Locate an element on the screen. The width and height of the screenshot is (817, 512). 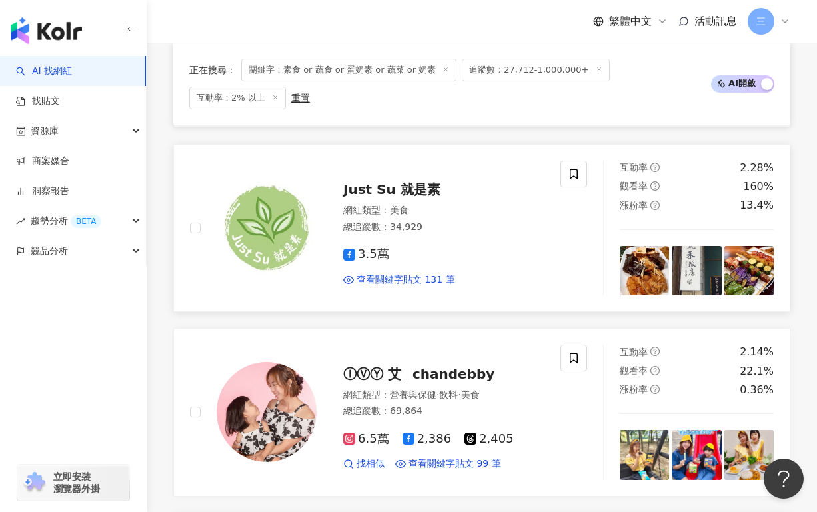
div: 2.28% is located at coordinates (757, 168).